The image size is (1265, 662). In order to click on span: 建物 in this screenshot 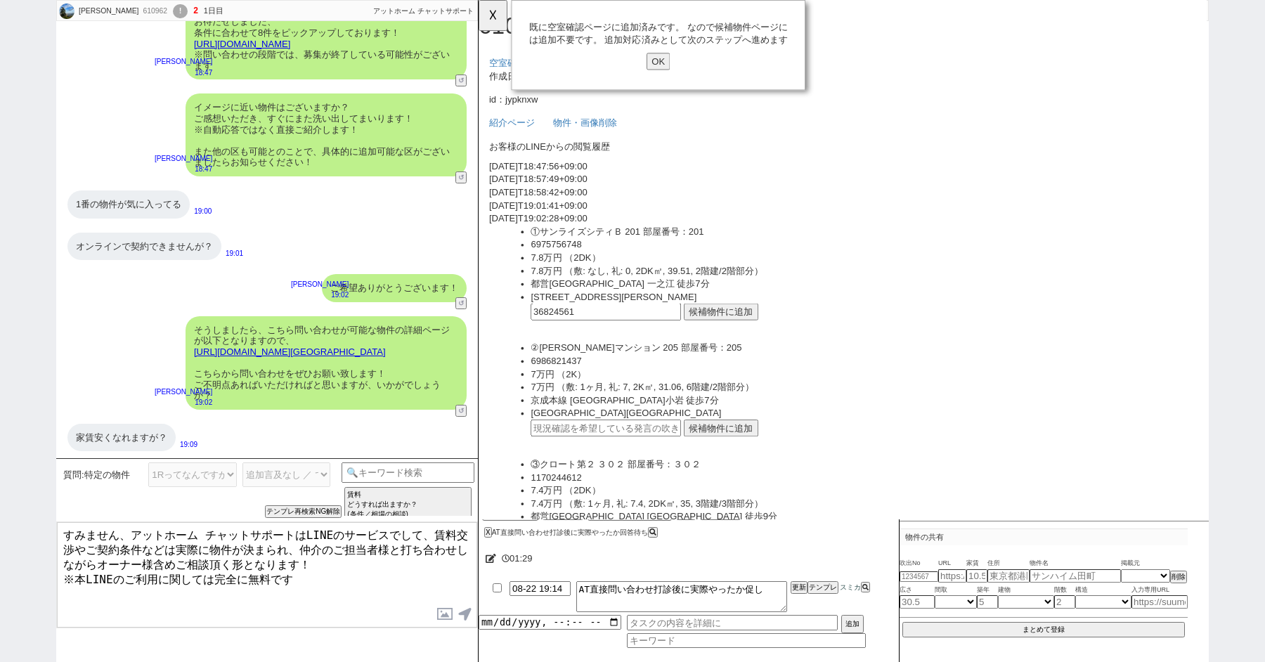, I will do `click(1026, 590)`.